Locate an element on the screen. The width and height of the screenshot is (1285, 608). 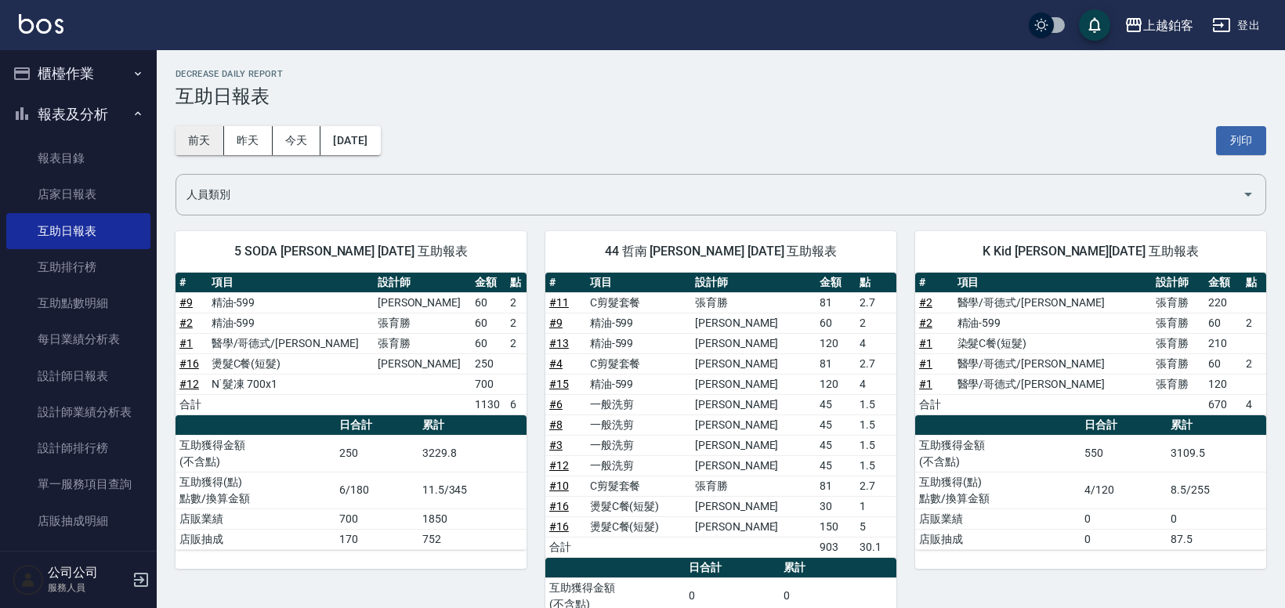
img: Logo is located at coordinates (41, 24).